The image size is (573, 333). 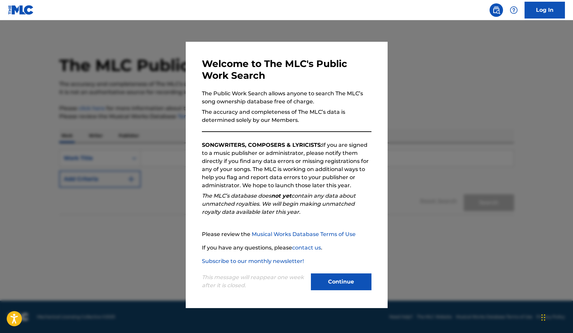 What do you see at coordinates (253, 261) in the screenshot?
I see `a: Subscribe to our monthly newsletter!` at bounding box center [253, 261].